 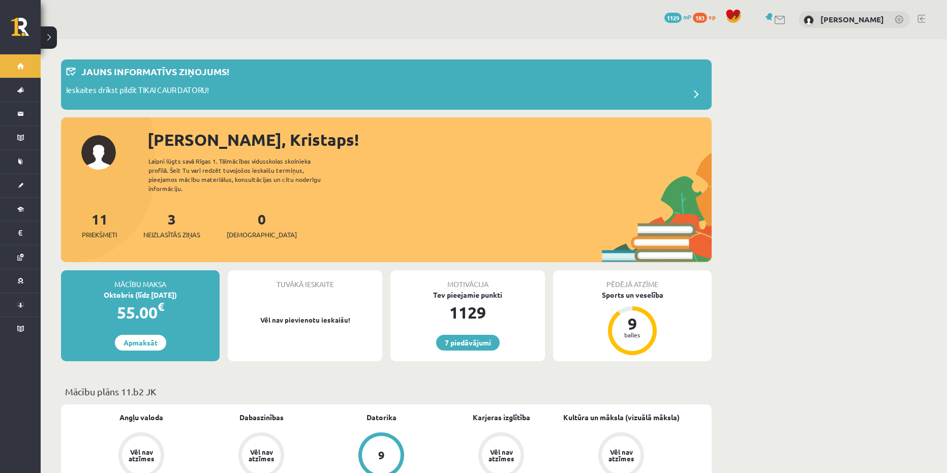 I want to click on a: Angļu valoda, so click(x=141, y=417).